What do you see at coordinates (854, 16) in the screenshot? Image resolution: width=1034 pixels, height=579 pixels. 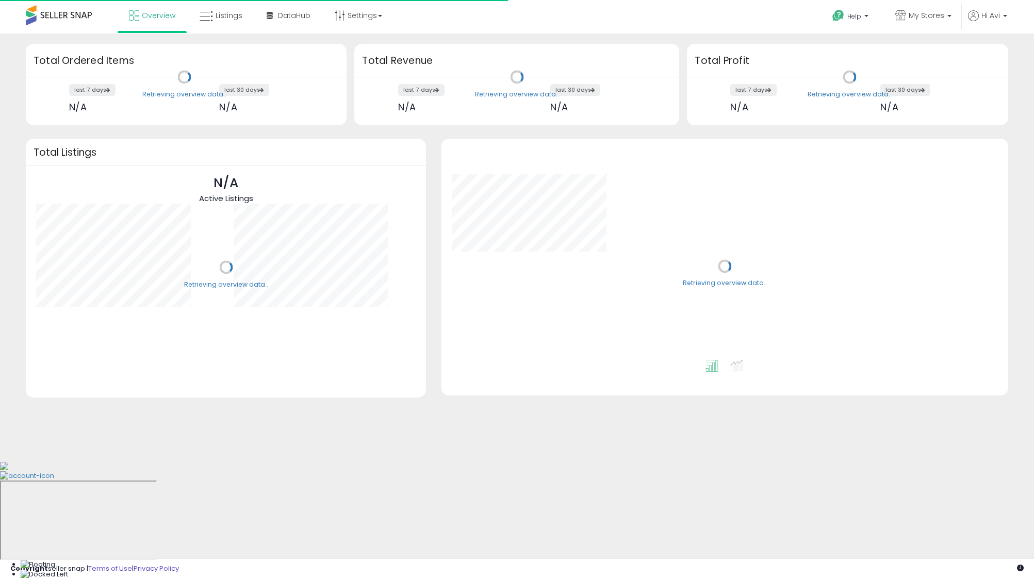 I see `span: Help` at bounding box center [854, 16].